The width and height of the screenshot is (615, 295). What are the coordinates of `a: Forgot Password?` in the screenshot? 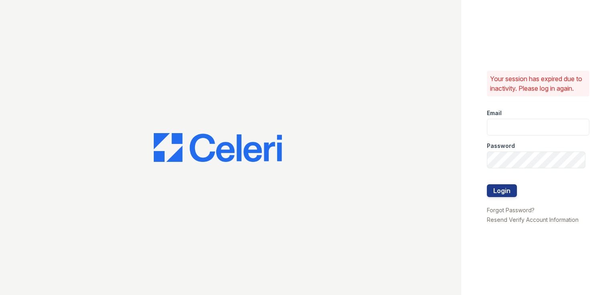 It's located at (510, 210).